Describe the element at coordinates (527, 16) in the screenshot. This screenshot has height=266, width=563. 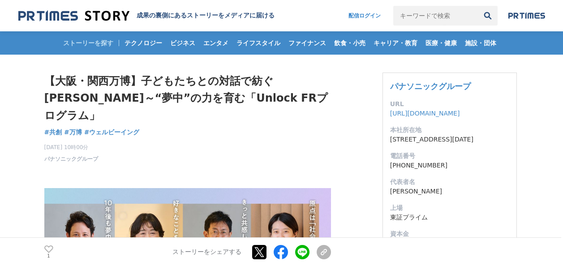
I see `img: prtimes` at that location.